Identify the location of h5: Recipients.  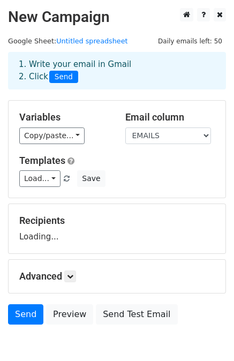
(117, 220).